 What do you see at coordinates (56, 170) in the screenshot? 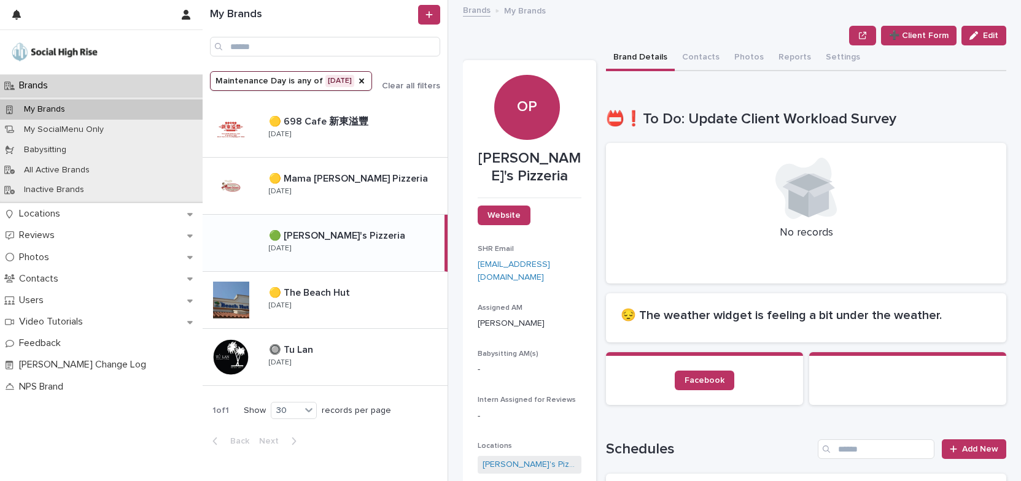
I see `p: All Active Brands` at bounding box center [56, 170].